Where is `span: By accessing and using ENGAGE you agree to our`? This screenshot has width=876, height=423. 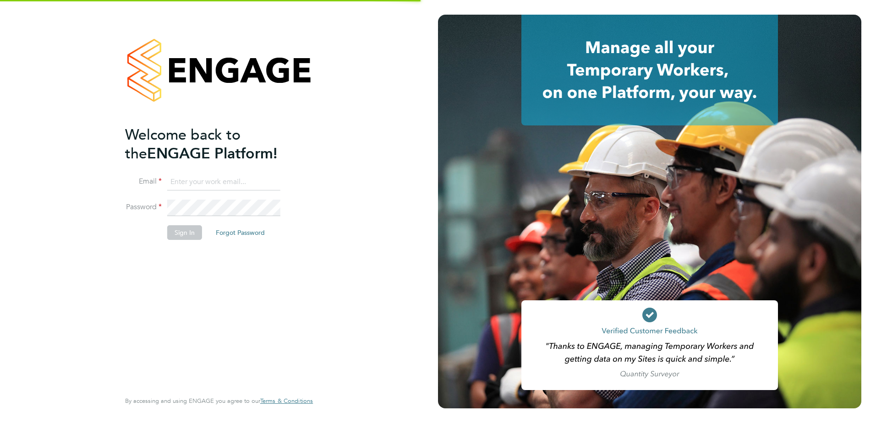 span: By accessing and using ENGAGE you agree to our is located at coordinates (219, 401).